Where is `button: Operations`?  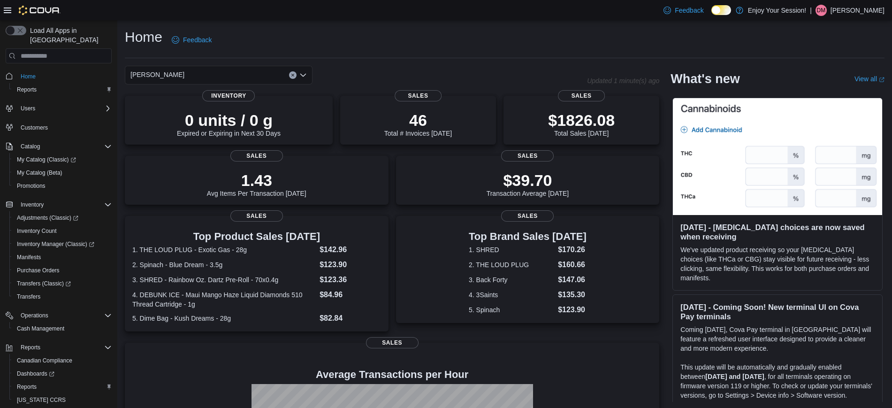
button: Operations is located at coordinates (59, 315).